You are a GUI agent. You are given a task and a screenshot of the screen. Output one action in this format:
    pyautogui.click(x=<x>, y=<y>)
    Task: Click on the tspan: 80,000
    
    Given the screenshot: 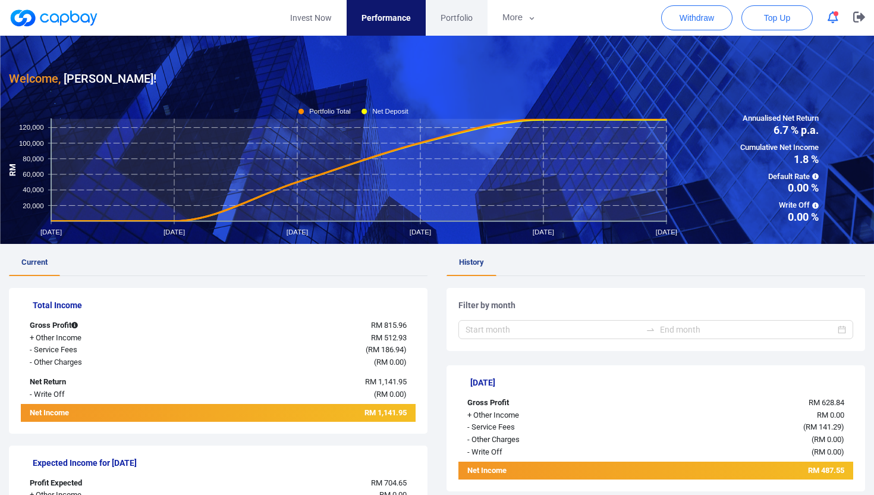 What is the action you would take?
    pyautogui.click(x=33, y=158)
    